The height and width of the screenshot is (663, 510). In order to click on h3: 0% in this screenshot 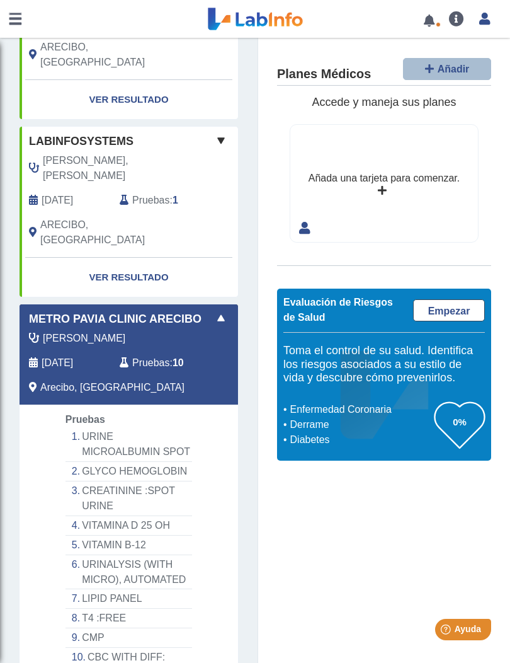, I will do `click(460, 421)`.